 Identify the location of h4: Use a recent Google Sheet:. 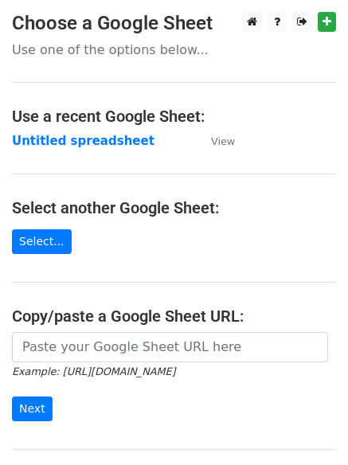
(173, 116).